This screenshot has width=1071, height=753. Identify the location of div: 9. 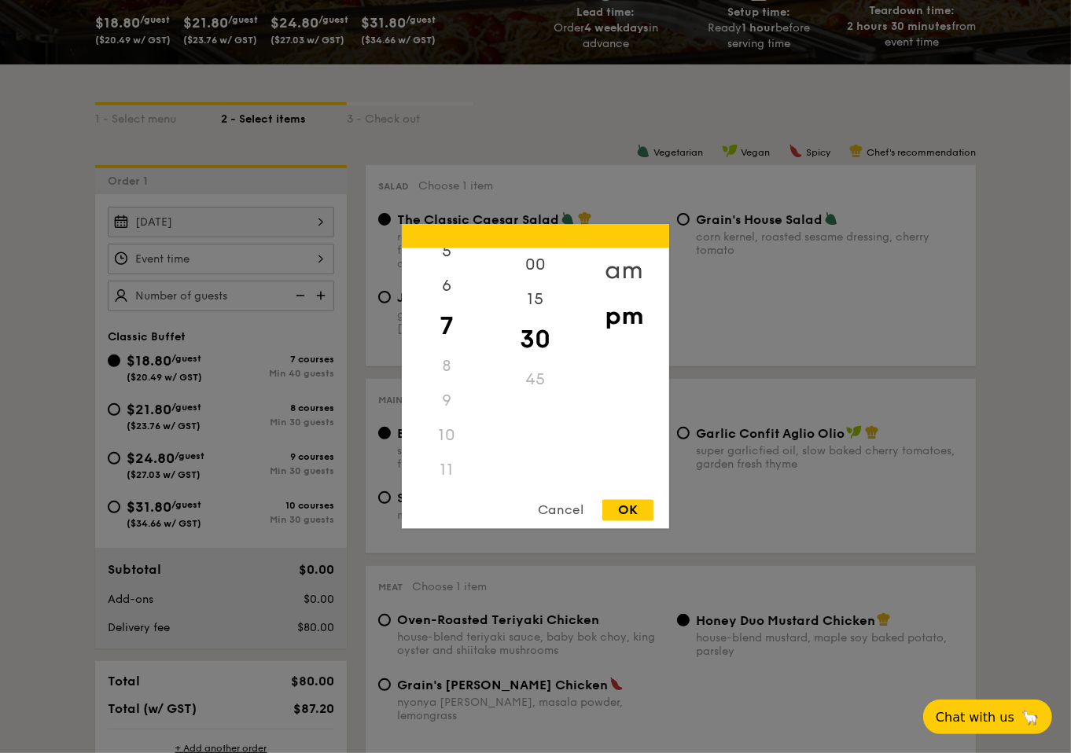
(446, 402).